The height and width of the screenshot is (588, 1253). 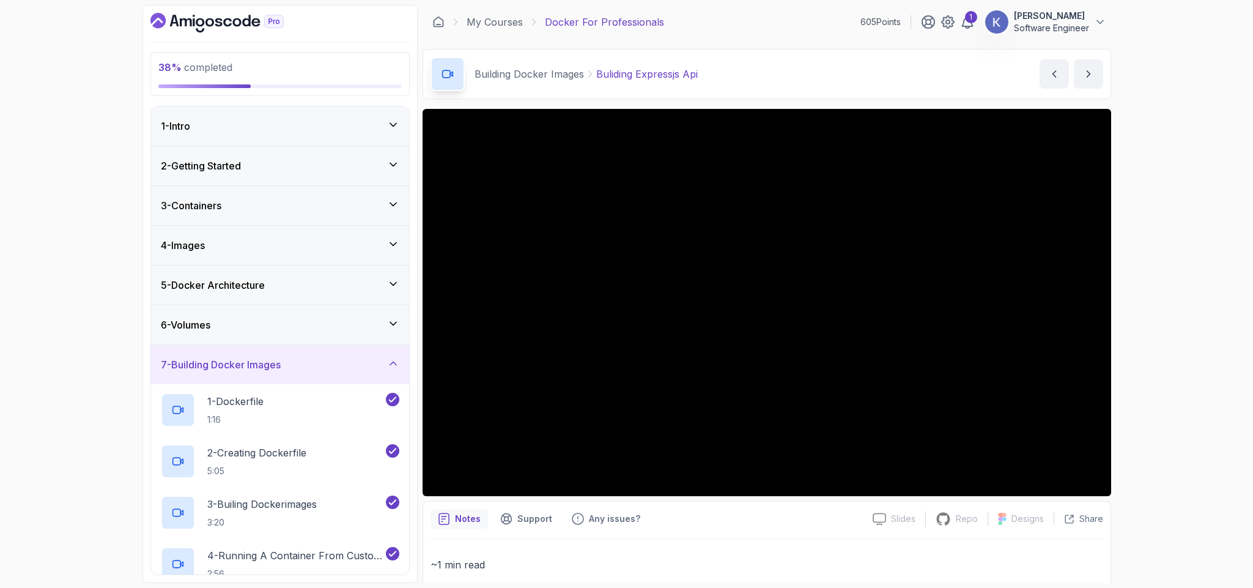 I want to click on p: 1 - Dockerfile, so click(x=235, y=401).